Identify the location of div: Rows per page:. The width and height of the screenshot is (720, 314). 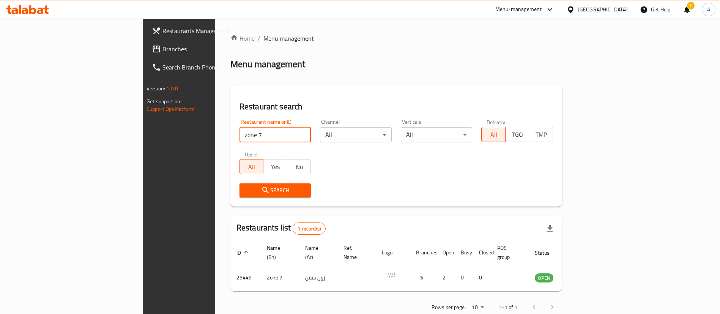
(478, 307).